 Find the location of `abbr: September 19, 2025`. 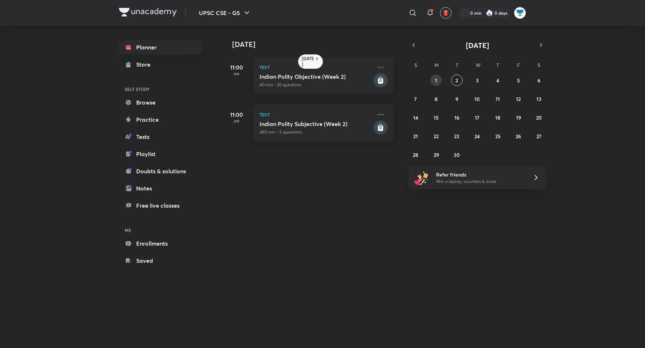

abbr: September 19, 2025 is located at coordinates (518, 117).